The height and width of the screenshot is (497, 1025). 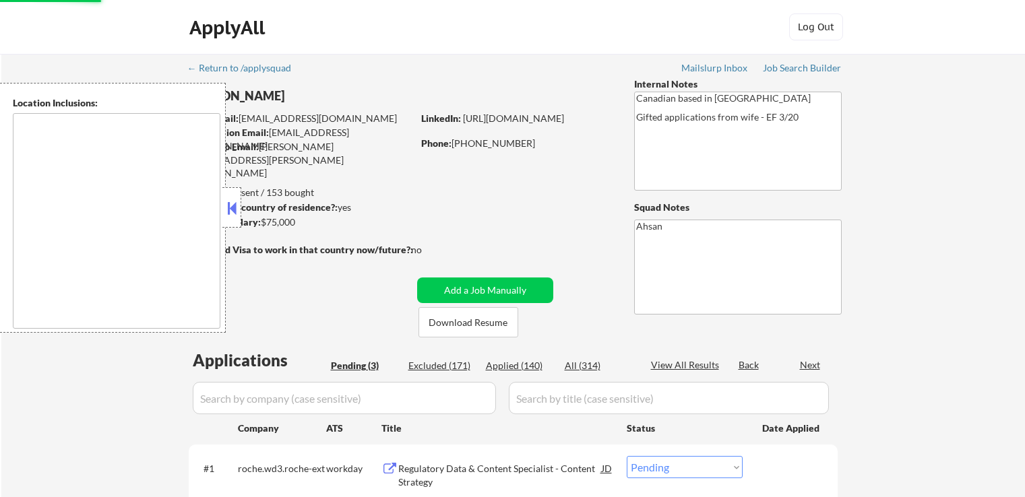 I want to click on input: Search by company (case sensitive), so click(x=344, y=398).